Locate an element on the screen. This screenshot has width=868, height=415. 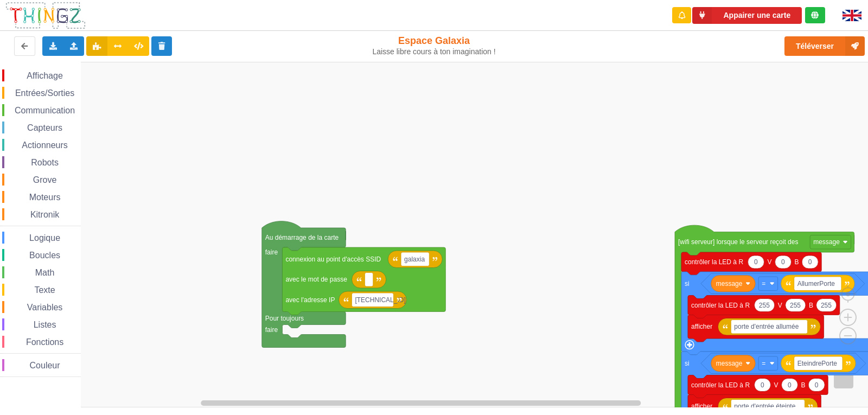
text: afficher is located at coordinates (702, 327).